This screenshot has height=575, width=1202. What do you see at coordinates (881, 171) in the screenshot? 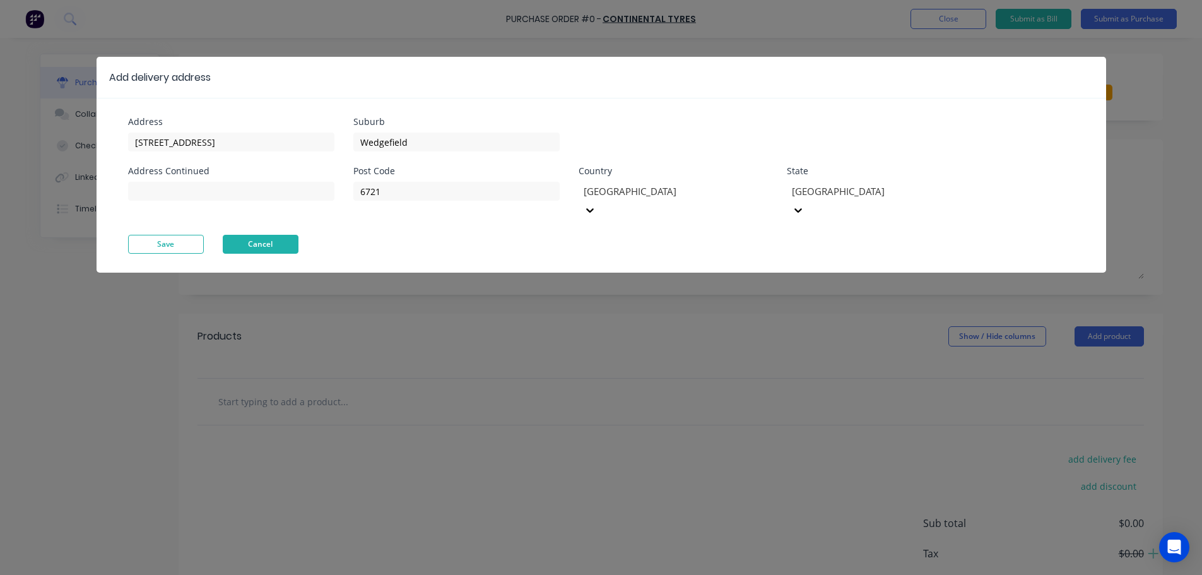
I see `div: State` at bounding box center [881, 171].